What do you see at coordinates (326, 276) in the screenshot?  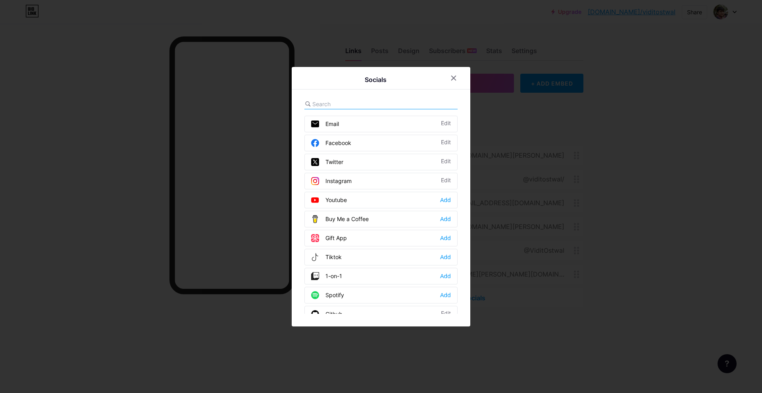 I see `div: 1-on-1` at bounding box center [326, 276].